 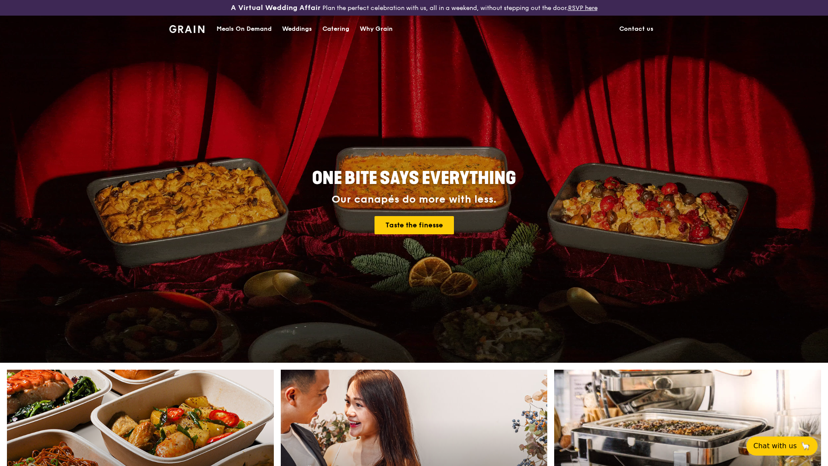 What do you see at coordinates (636, 29) in the screenshot?
I see `a: Contact us` at bounding box center [636, 29].